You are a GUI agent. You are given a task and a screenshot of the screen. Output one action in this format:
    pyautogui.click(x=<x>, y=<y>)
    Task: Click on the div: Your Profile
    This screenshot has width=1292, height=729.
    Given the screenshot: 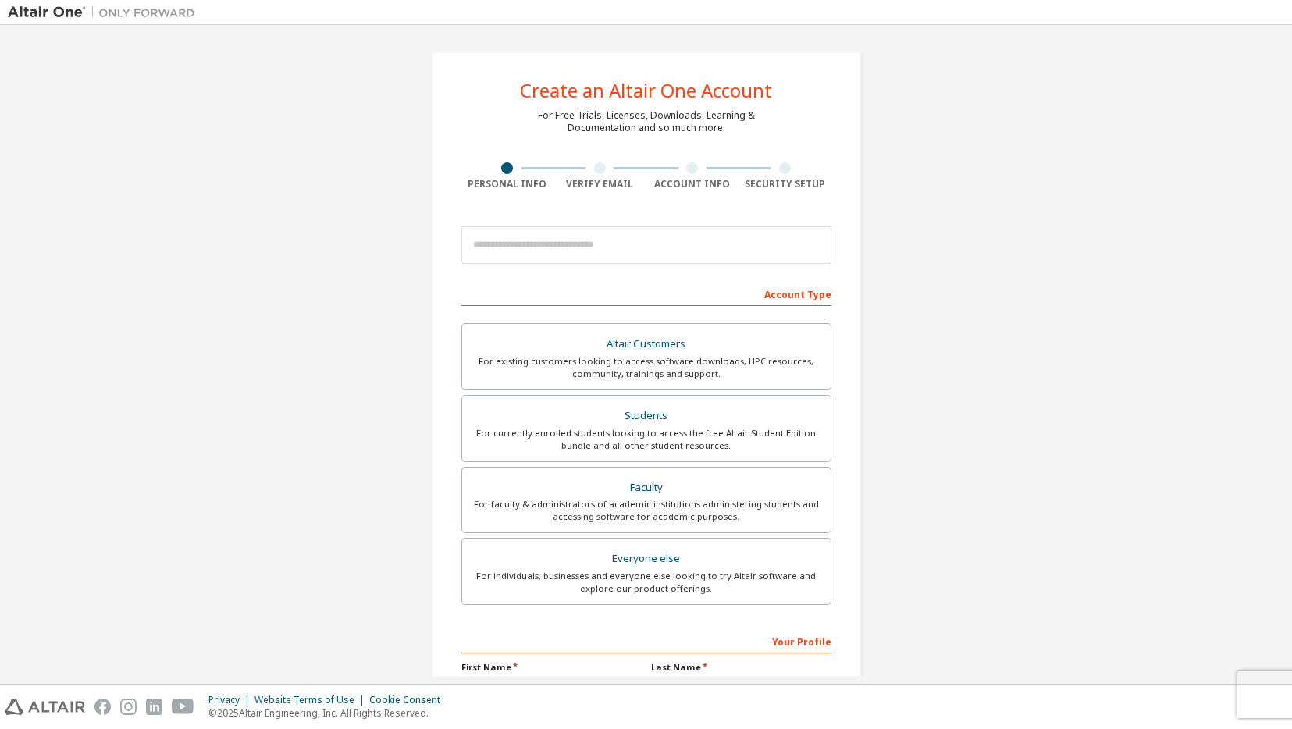 What is the action you would take?
    pyautogui.click(x=647, y=641)
    